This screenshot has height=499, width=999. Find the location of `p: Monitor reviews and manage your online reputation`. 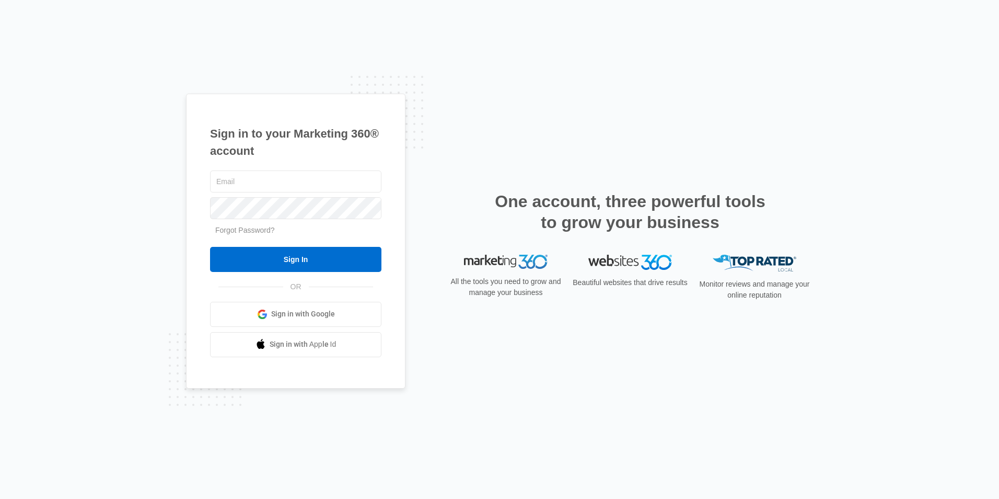

p: Monitor reviews and manage your online reputation is located at coordinates (755, 290).